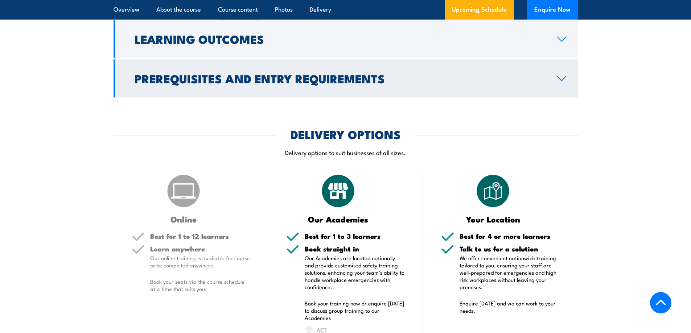 The image size is (691, 333). I want to click on h5: Best for 1 to 3 learners, so click(355, 236).